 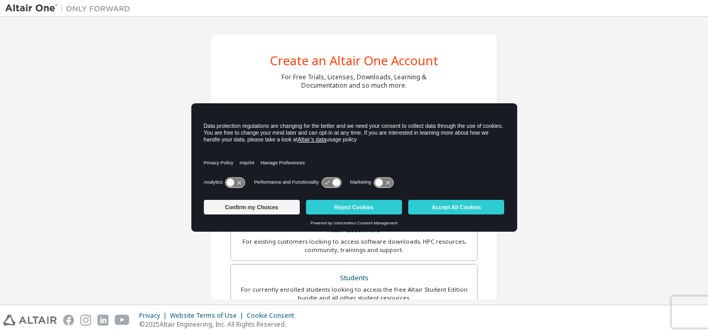 What do you see at coordinates (154, 315) in the screenshot?
I see `div: Privacy` at bounding box center [154, 315].